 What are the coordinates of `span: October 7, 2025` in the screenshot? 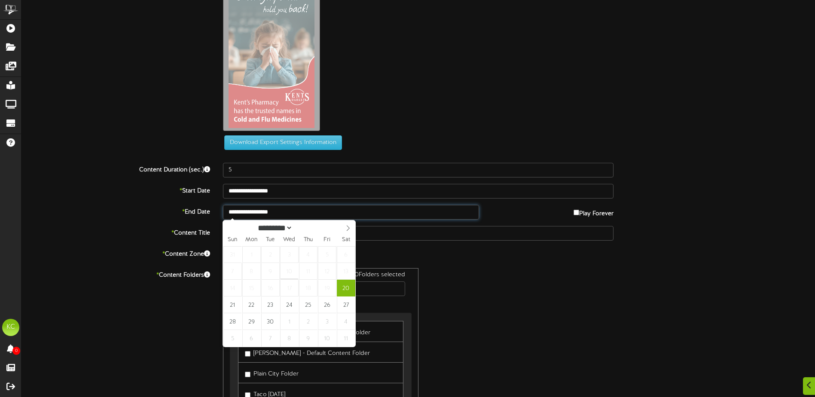 It's located at (270, 338).